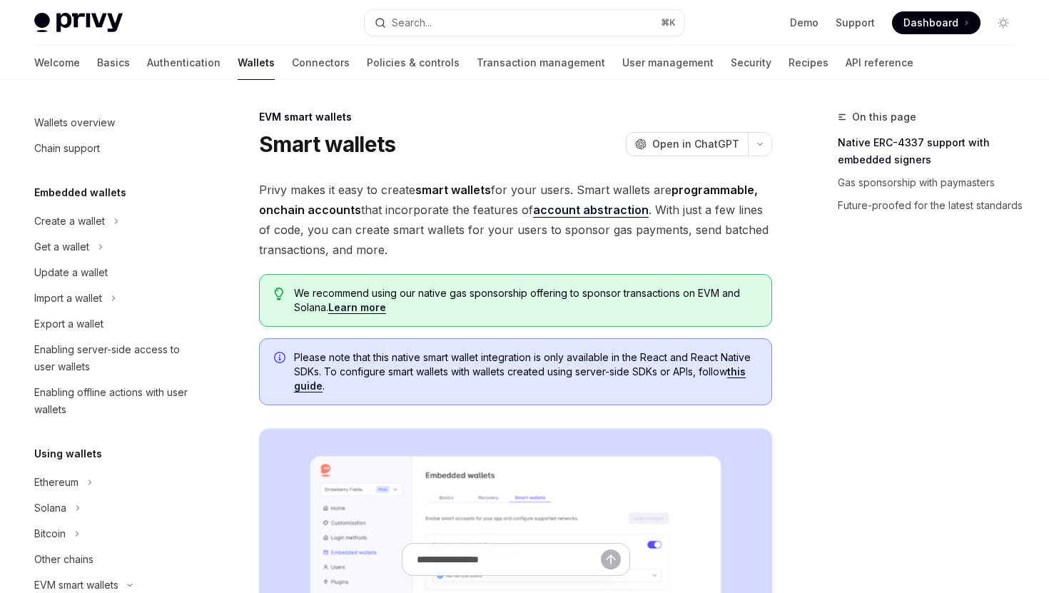 The width and height of the screenshot is (1049, 593). I want to click on span: Privy makes it easy to create for your users. Smart wallets are that incorporate the features of ..., so click(515, 220).